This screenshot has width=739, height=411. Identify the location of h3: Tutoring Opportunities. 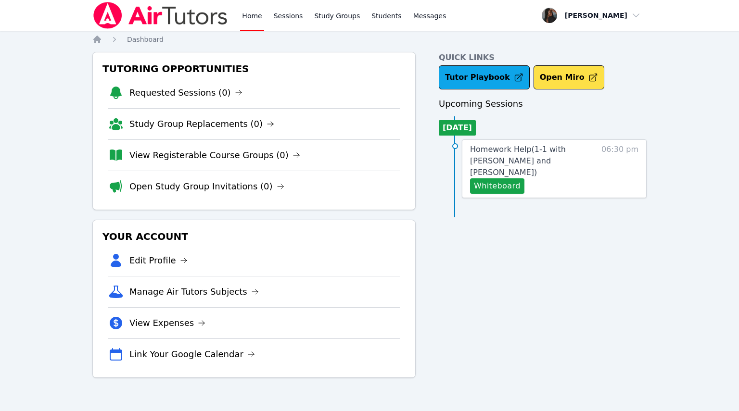
(254, 69).